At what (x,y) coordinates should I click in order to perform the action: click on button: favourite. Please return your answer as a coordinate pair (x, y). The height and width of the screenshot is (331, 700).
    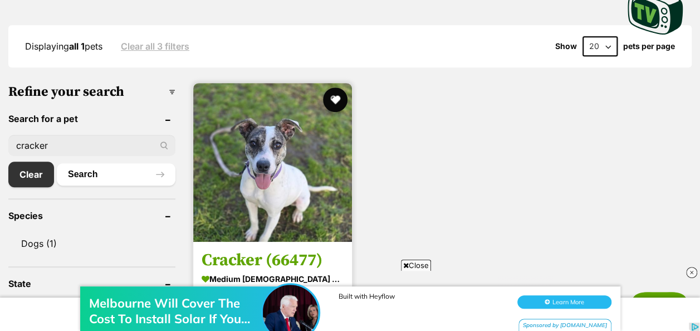
    Looking at the image, I should click on (335, 100).